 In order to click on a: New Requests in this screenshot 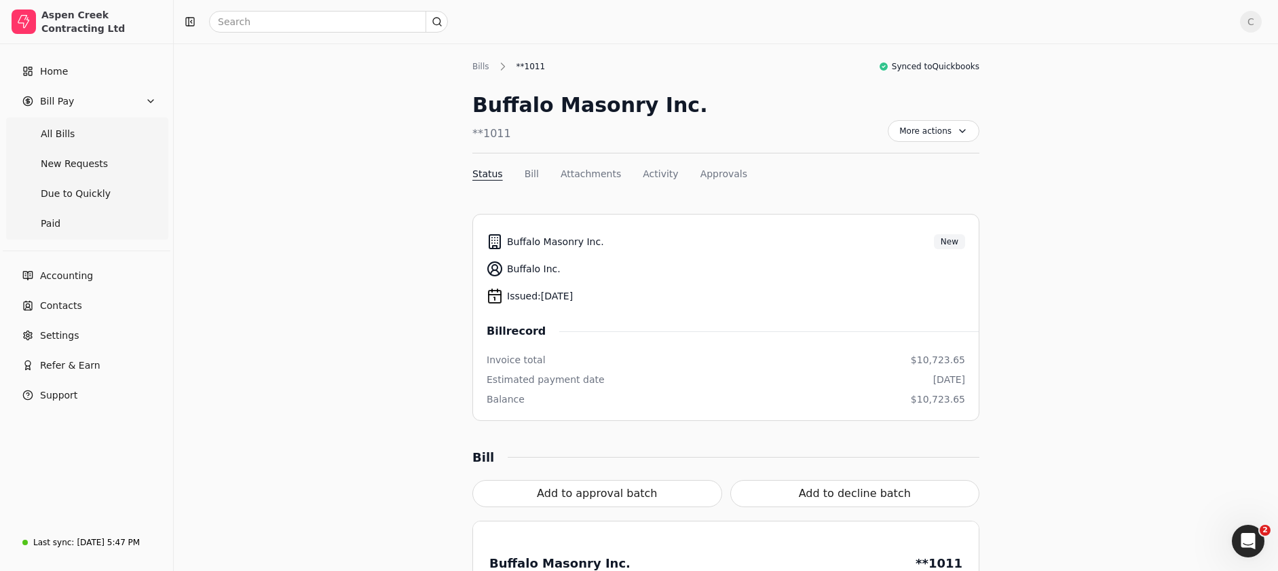, I will do `click(86, 164)`.